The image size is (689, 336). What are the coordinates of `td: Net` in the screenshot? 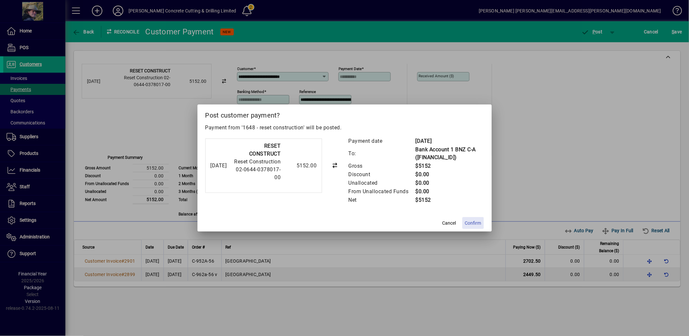 It's located at (382, 200).